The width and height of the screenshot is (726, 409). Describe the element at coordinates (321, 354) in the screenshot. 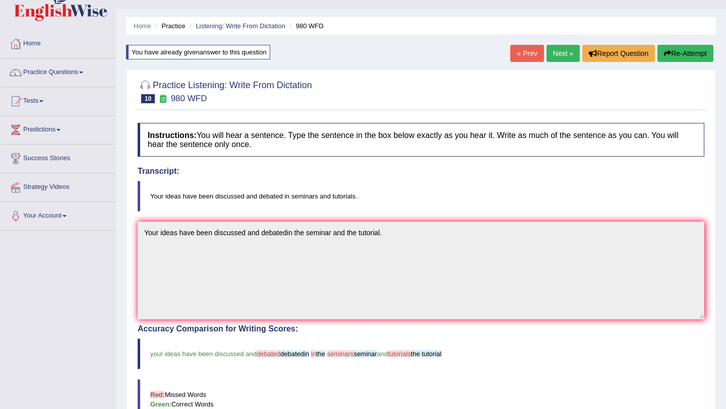

I see `span: the` at that location.